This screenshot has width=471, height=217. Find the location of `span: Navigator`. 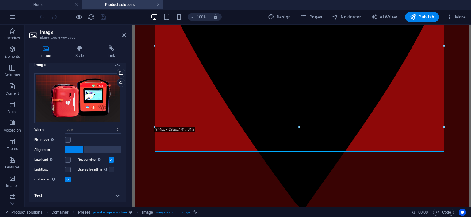

span: Navigator is located at coordinates (347, 17).